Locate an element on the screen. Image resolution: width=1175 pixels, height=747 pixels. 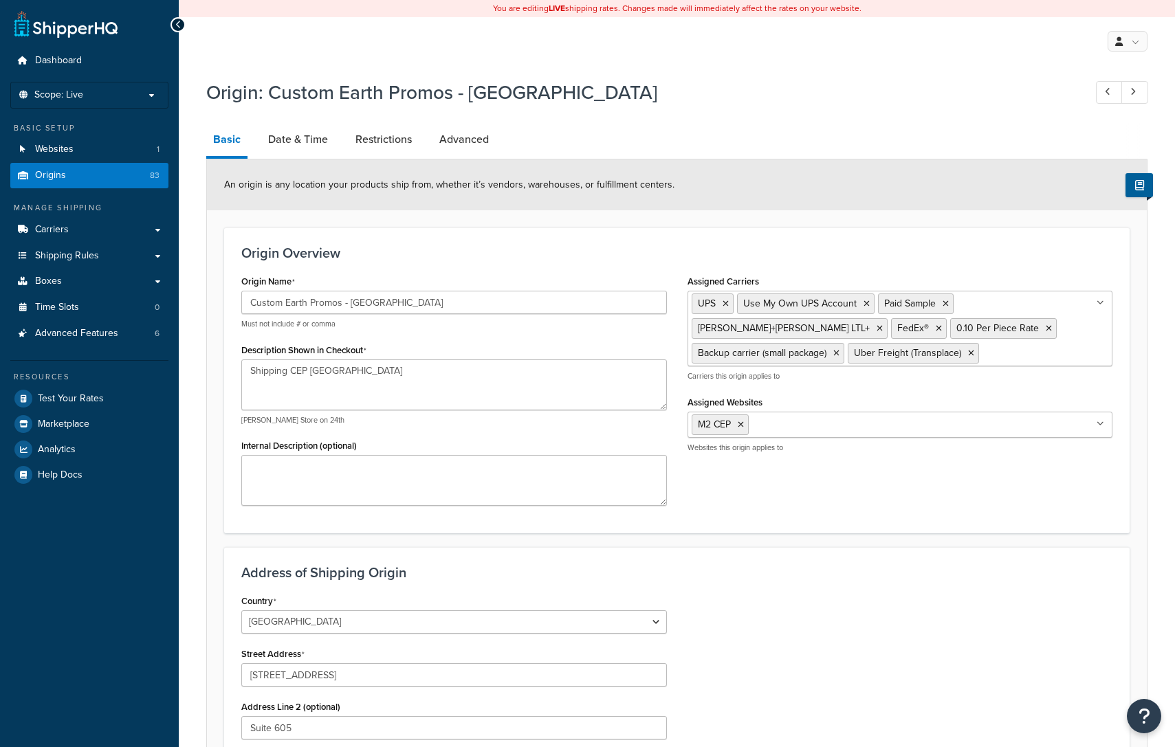
li: Boxes is located at coordinates (89, 281).